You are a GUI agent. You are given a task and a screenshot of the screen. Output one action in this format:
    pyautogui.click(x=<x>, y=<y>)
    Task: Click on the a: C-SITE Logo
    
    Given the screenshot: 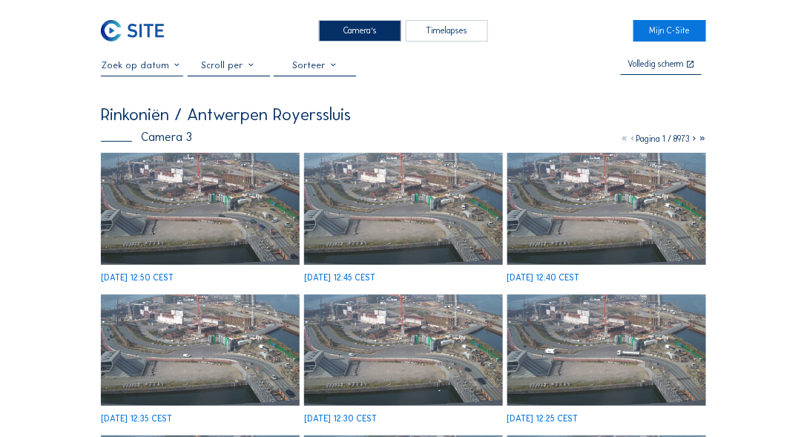 What is the action you would take?
    pyautogui.click(x=137, y=30)
    